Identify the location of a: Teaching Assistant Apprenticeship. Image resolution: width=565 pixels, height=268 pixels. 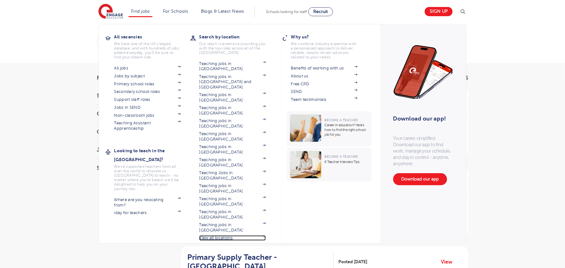
(148, 126).